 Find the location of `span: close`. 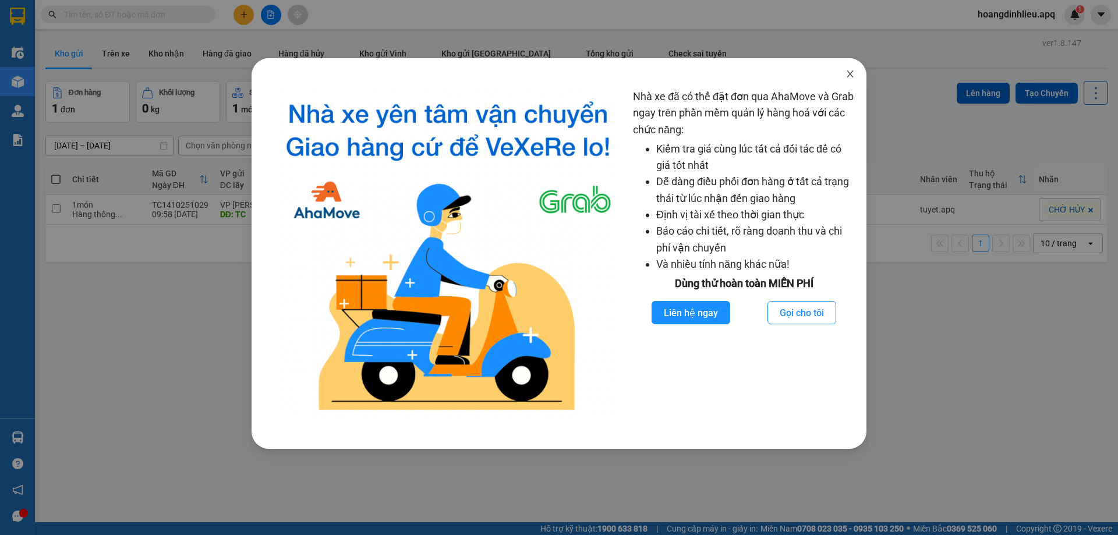

span: close is located at coordinates (850, 74).